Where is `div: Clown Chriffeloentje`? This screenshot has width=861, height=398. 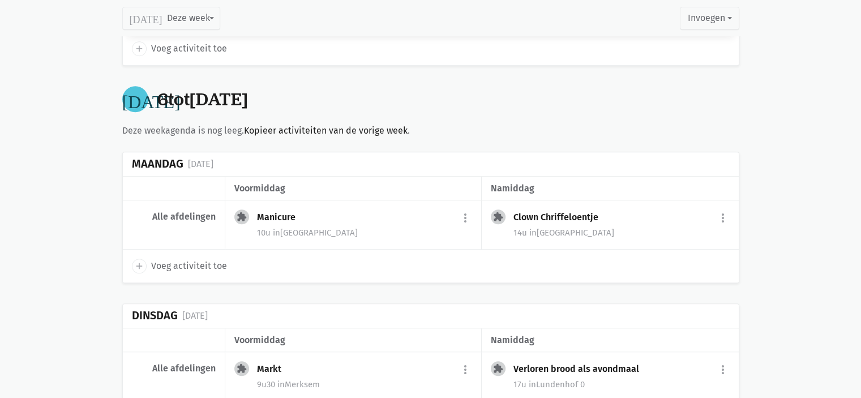
div: Clown Chriffeloentje is located at coordinates (560, 217).